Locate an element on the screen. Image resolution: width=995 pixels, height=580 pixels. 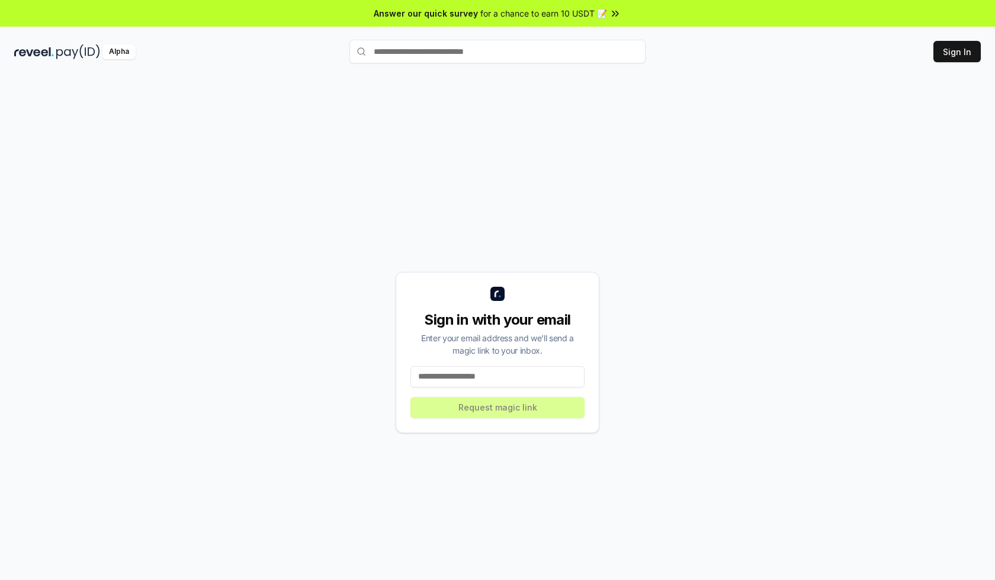
img: logo_small is located at coordinates (498, 294).